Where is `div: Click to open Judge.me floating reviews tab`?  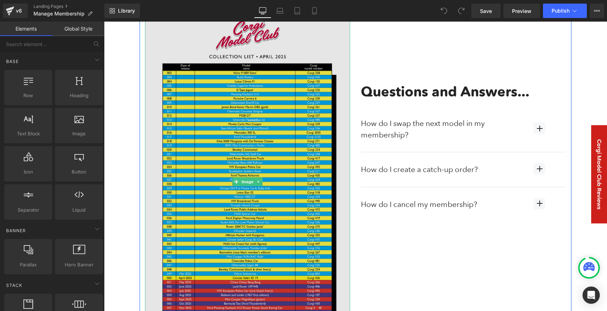
div: Click to open Judge.me floating reviews tab is located at coordinates (495, 153).